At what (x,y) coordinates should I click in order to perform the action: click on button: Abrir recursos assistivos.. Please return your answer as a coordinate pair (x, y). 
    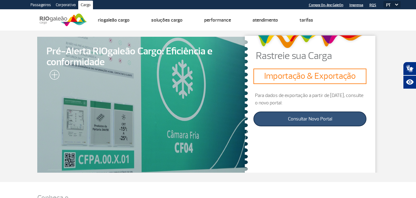
    Looking at the image, I should click on (410, 82).